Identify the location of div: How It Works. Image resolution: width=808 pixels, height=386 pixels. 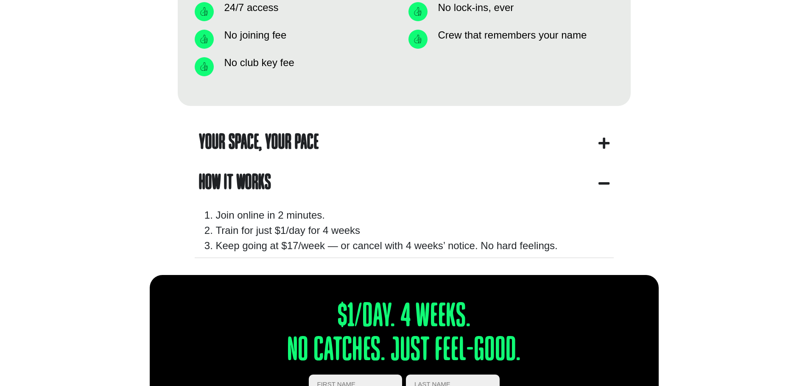
(235, 183).